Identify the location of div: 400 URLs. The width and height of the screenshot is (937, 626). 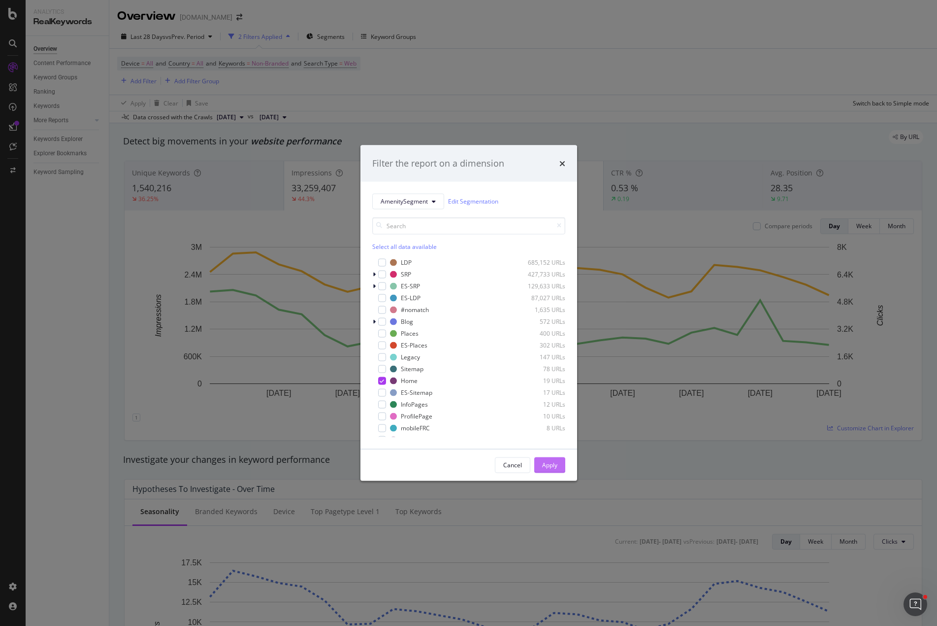
(541, 333).